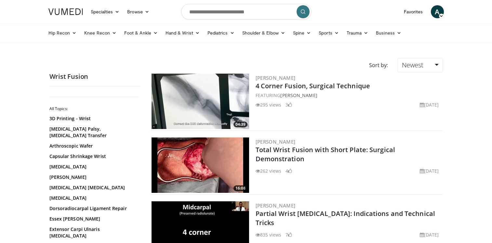 The image size is (492, 243). Describe the element at coordinates (200, 165) in the screenshot. I see `img: 2dac3b37-69b9-4dc6-845d-5f1cf6966586.300x170_q85_crop-smart_upscale.jpg` at that location.